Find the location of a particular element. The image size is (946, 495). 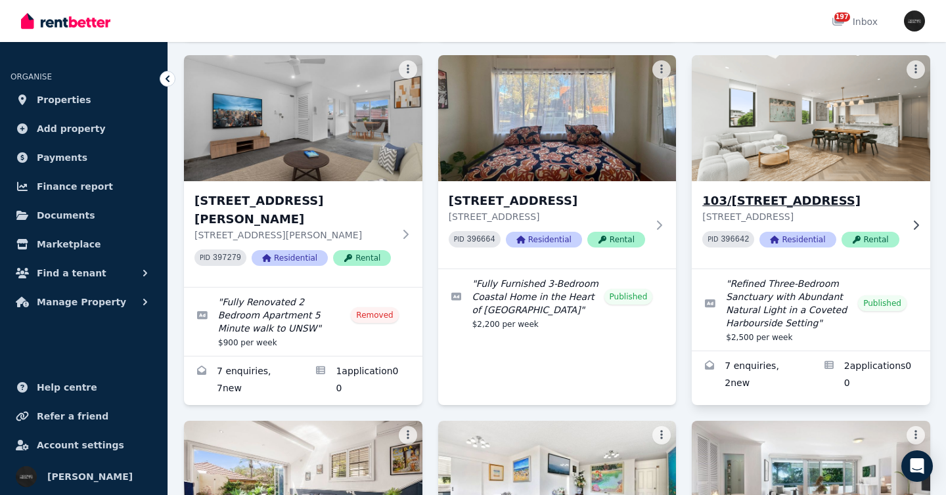

span: Account settings is located at coordinates (80, 446).